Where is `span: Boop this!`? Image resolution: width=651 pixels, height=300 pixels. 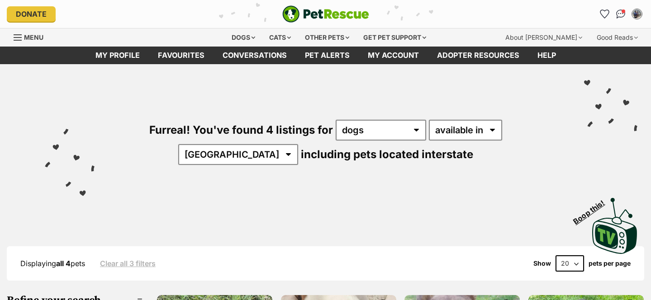
span: Boop this! is located at coordinates (593, 209).